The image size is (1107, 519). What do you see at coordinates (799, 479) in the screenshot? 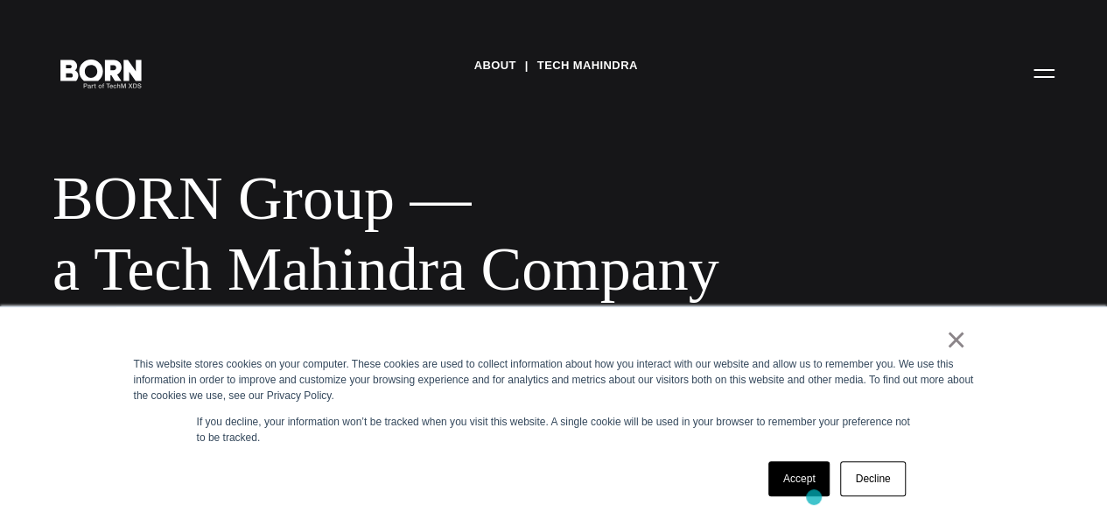
I see `a: Accept` at bounding box center [799, 479].